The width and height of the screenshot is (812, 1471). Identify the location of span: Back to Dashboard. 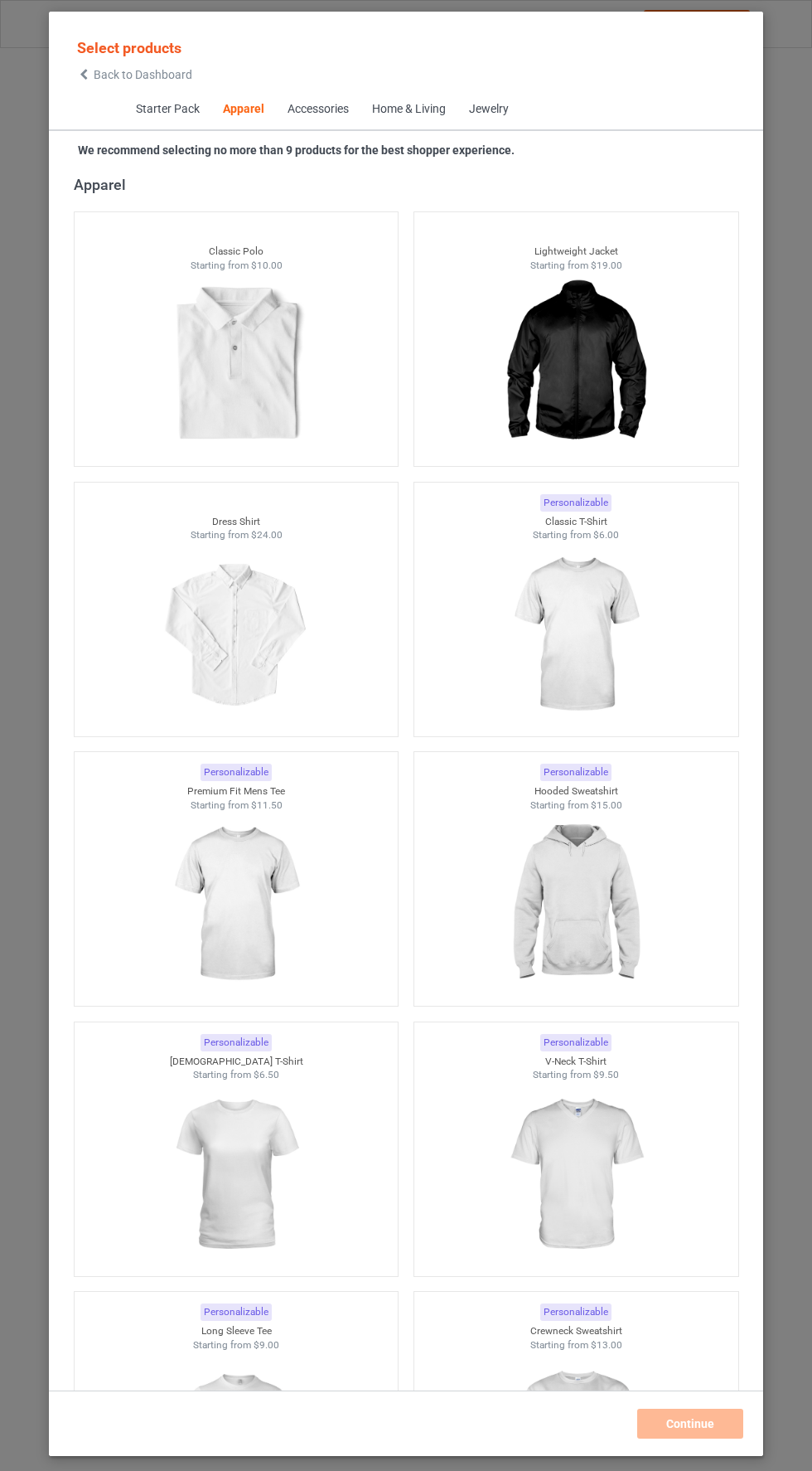
(143, 74).